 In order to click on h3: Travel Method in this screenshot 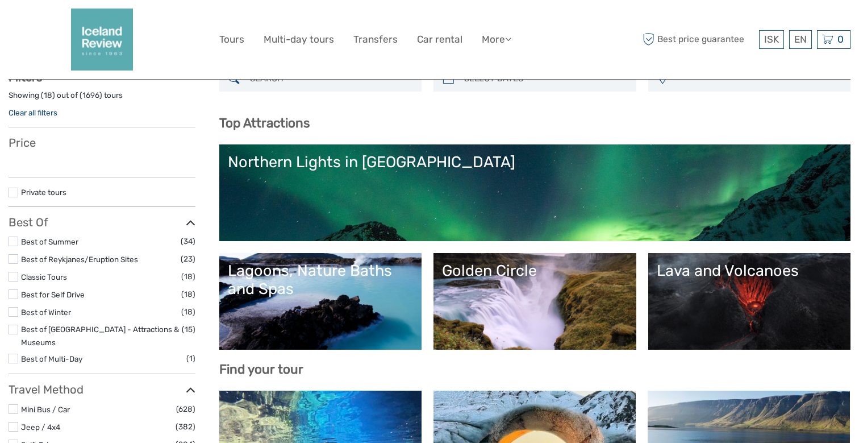, I will do `click(102, 389)`.